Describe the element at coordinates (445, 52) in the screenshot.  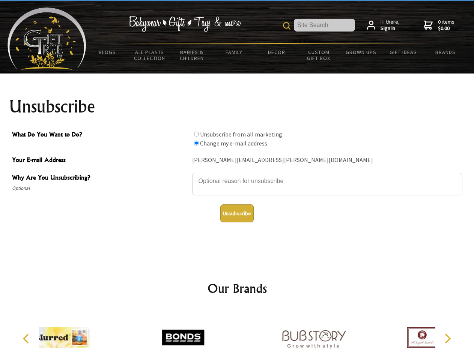
I see `a: Brands` at that location.